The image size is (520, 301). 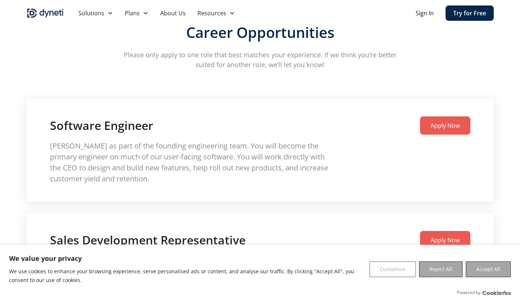 What do you see at coordinates (469, 13) in the screenshot?
I see `a: Try for Free` at bounding box center [469, 13].